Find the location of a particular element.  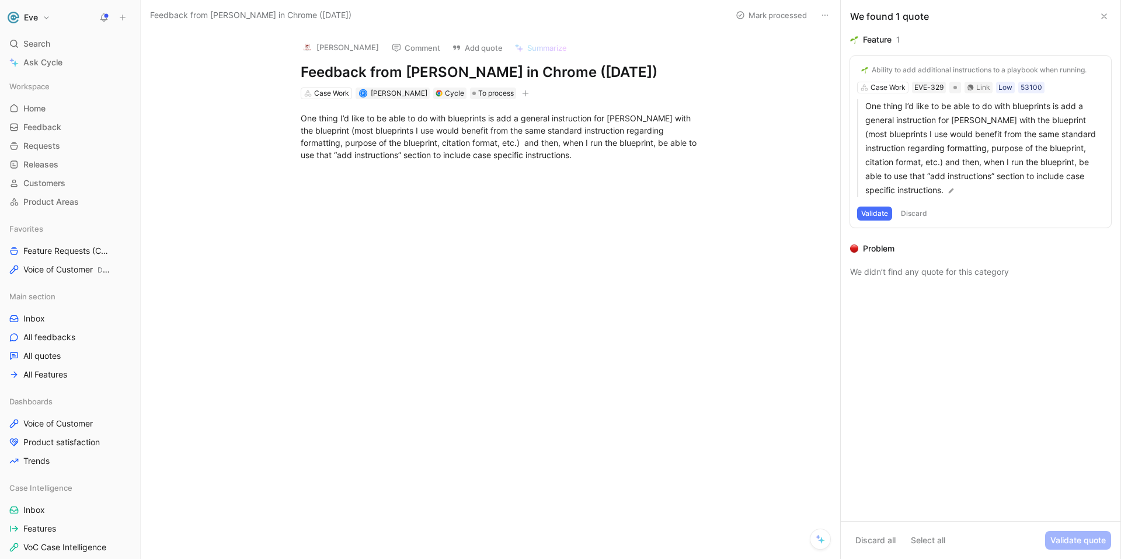

img: logo is located at coordinates (307, 47).